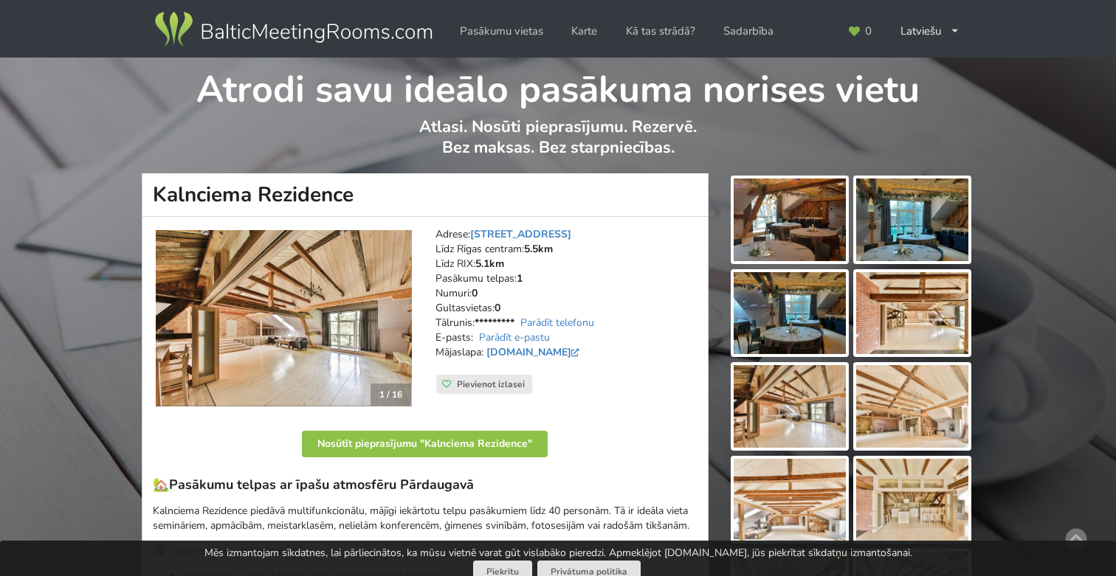 The image size is (1116, 576). I want to click on div: Latviešu, so click(930, 31).